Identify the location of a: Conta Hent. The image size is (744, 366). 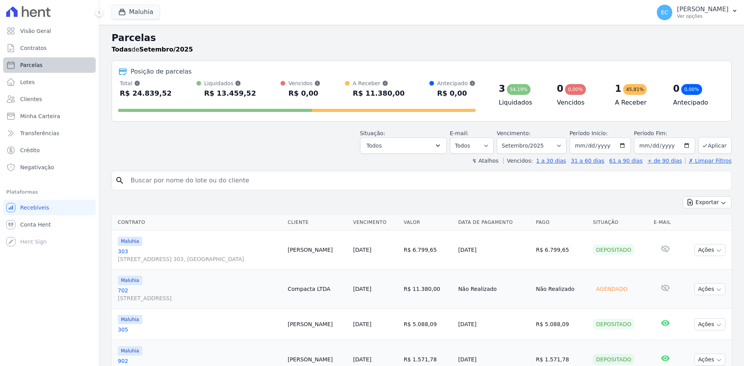
(49, 225).